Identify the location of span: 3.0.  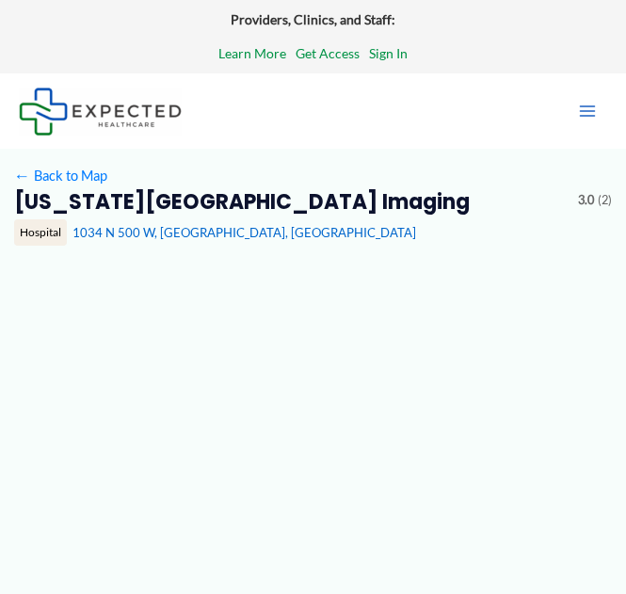
(586, 201).